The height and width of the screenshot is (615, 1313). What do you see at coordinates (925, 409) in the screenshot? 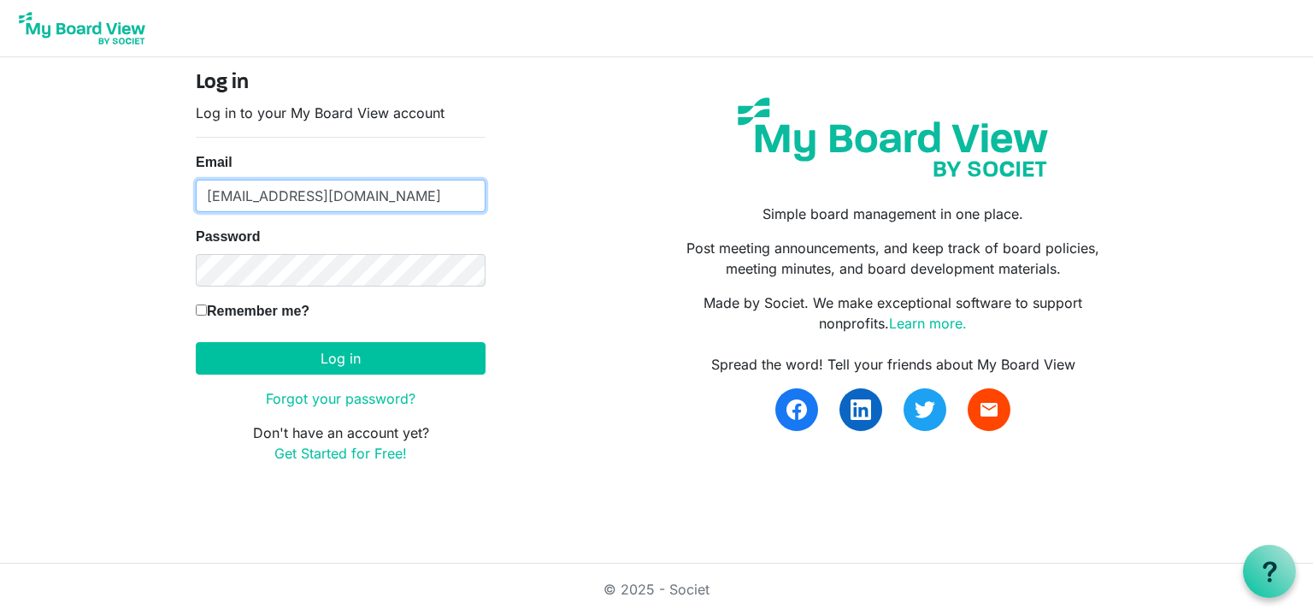
I see `img: twitter.svg` at bounding box center [925, 409].